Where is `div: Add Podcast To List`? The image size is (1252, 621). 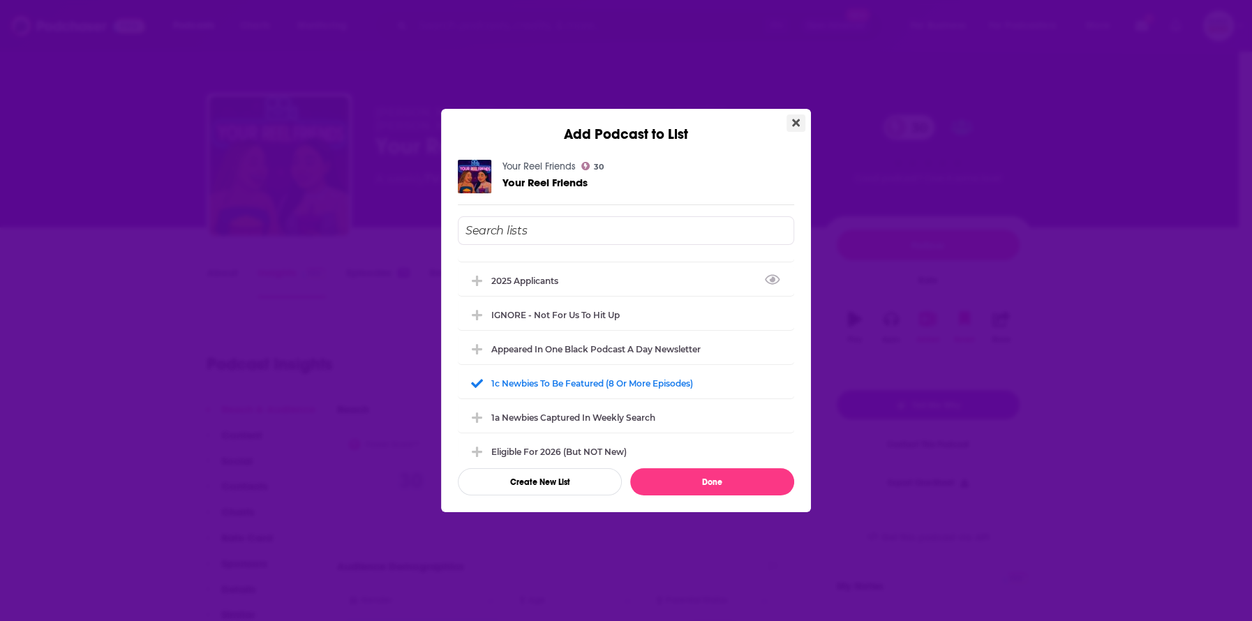 div: Add Podcast To List is located at coordinates (626, 356).